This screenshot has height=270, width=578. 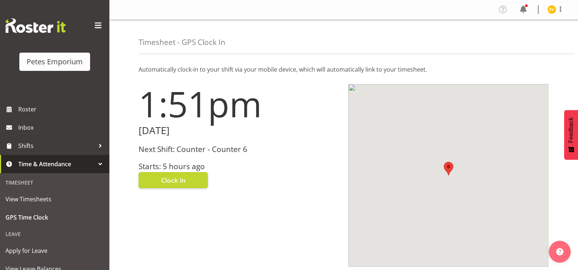 I want to click on span: Inbox, so click(x=62, y=127).